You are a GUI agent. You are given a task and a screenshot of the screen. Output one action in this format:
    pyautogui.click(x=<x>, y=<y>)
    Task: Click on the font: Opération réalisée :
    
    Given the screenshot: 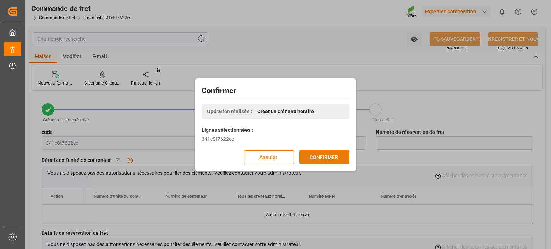 What is the action you would take?
    pyautogui.click(x=229, y=112)
    